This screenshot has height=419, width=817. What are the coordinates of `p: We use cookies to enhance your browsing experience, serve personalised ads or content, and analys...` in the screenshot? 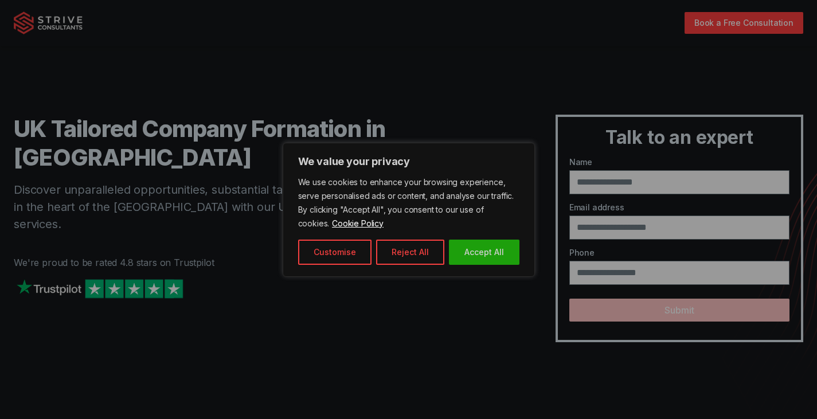 It's located at (409, 203).